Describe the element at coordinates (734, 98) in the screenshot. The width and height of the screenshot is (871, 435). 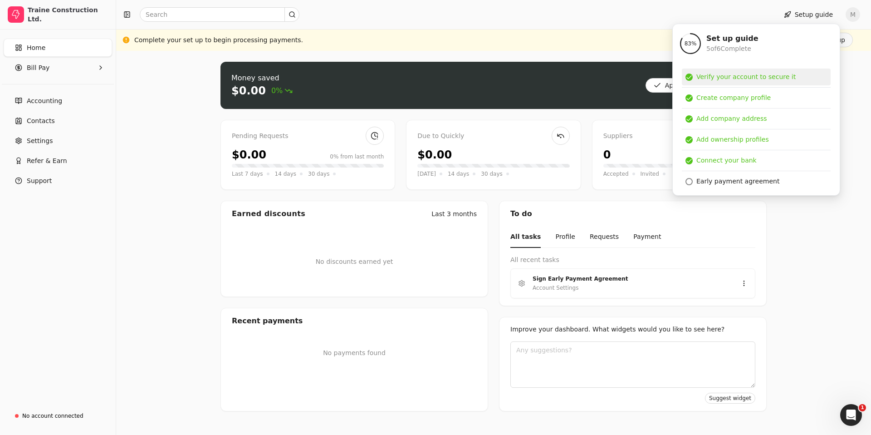
I see `div: Create company profile` at that location.